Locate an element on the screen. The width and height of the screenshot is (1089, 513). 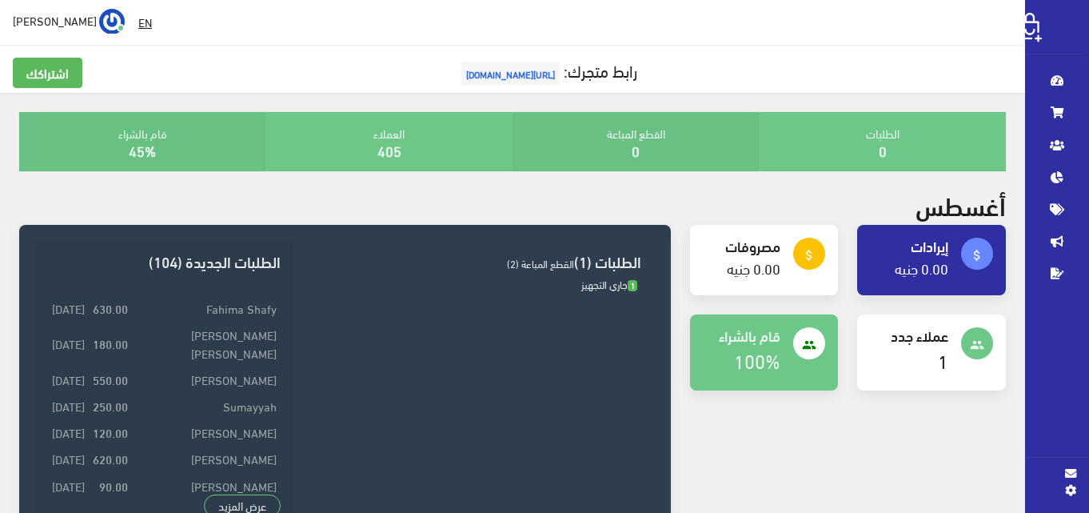
strong: 630.00 is located at coordinates (110, 308).